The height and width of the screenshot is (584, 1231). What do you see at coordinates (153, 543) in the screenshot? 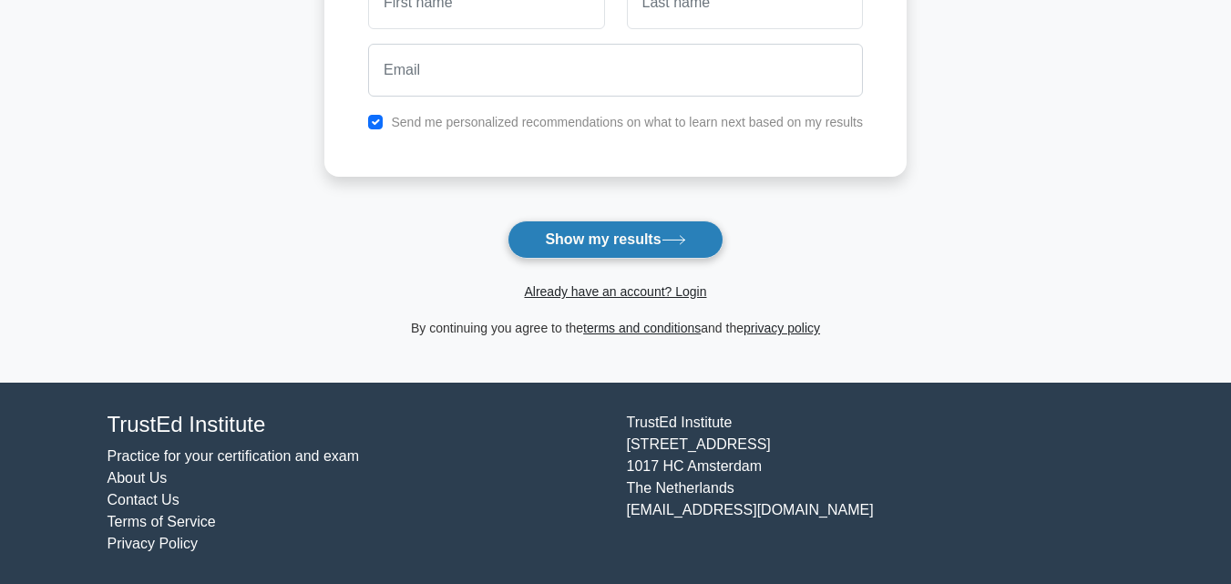
I see `a: Privacy Policy` at bounding box center [153, 543].